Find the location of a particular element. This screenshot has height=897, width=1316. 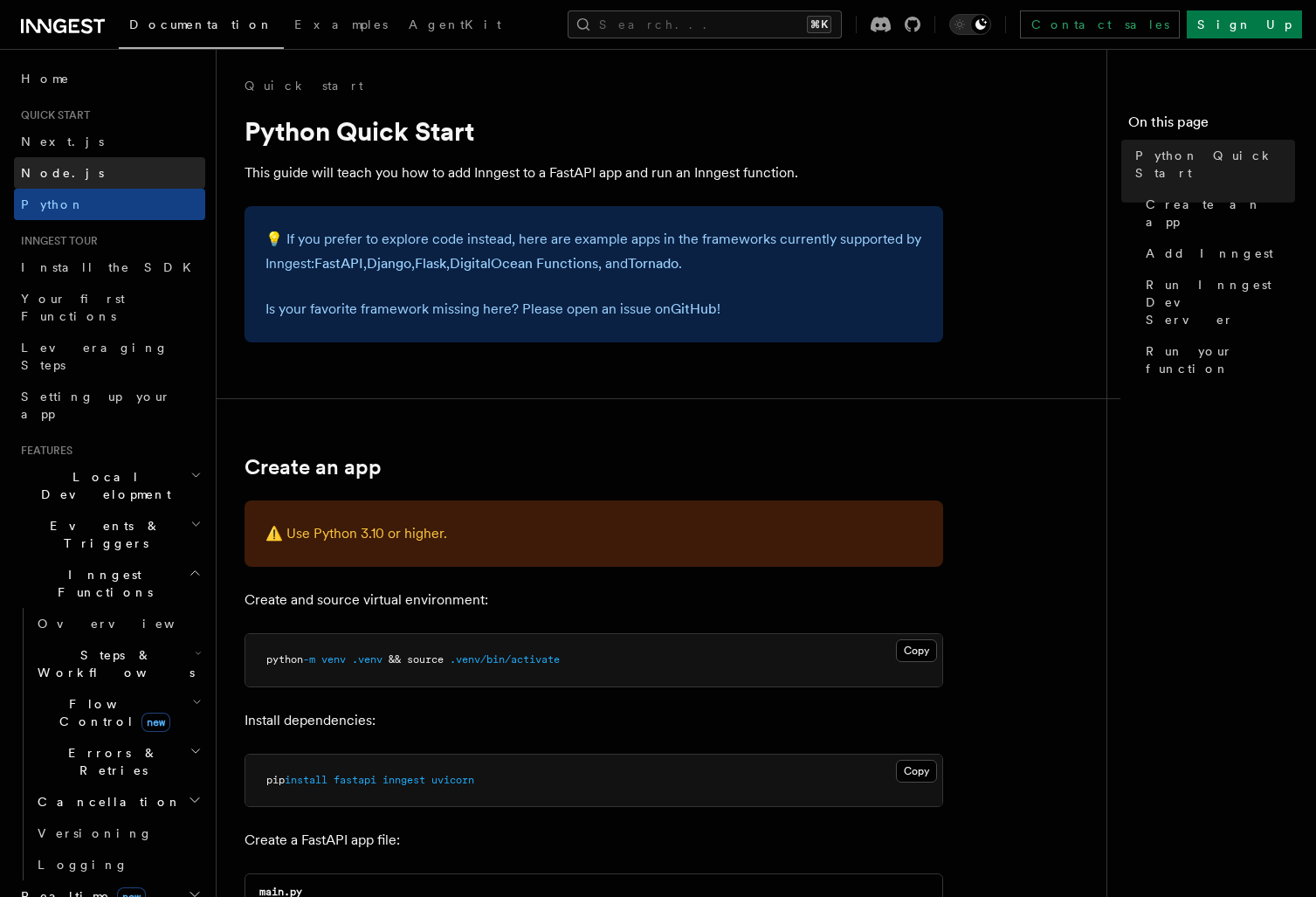

span: Steps & Workflows is located at coordinates (113, 664).